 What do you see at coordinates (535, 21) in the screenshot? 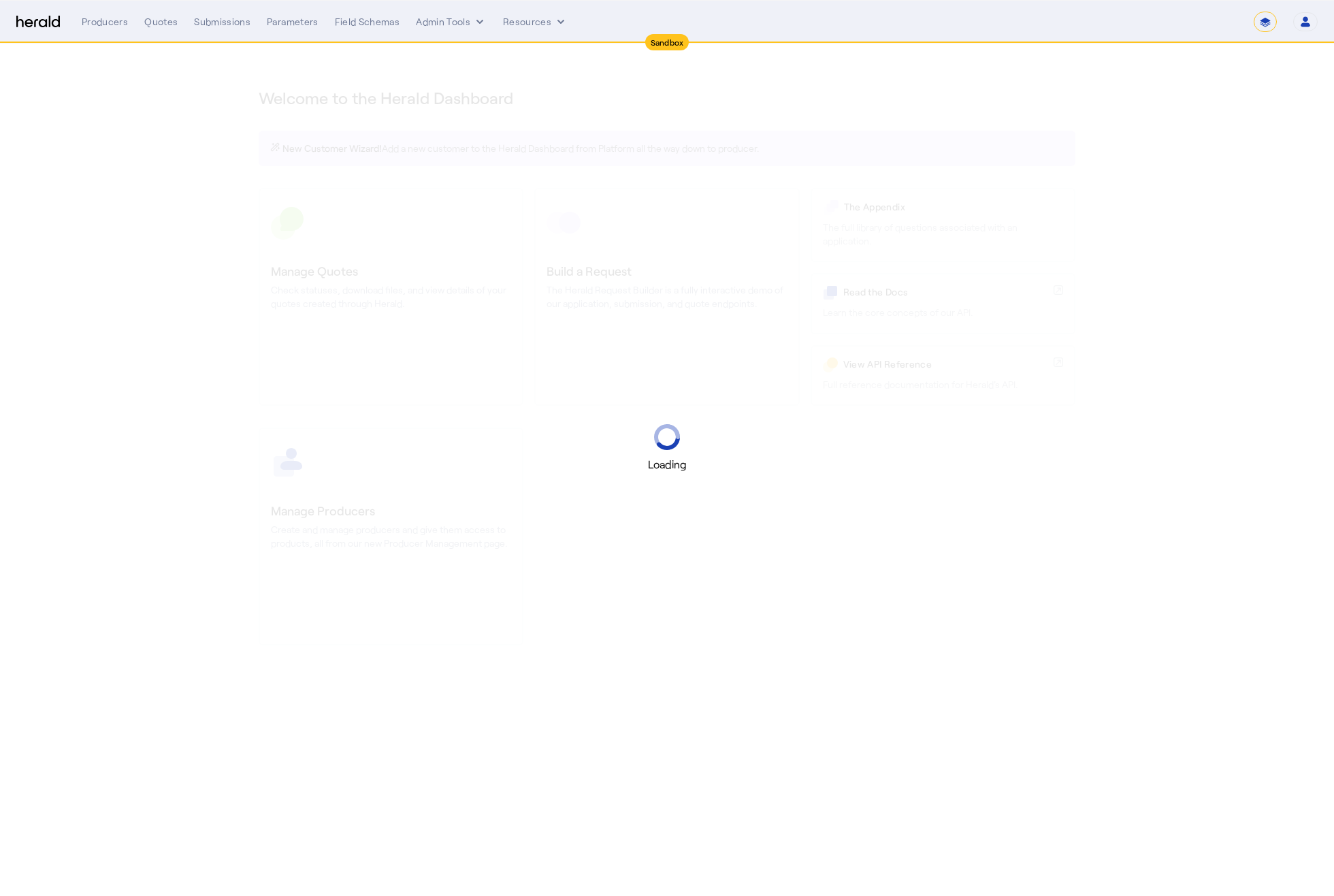
I see `button: Resources dropdown menu` at bounding box center [535, 21].